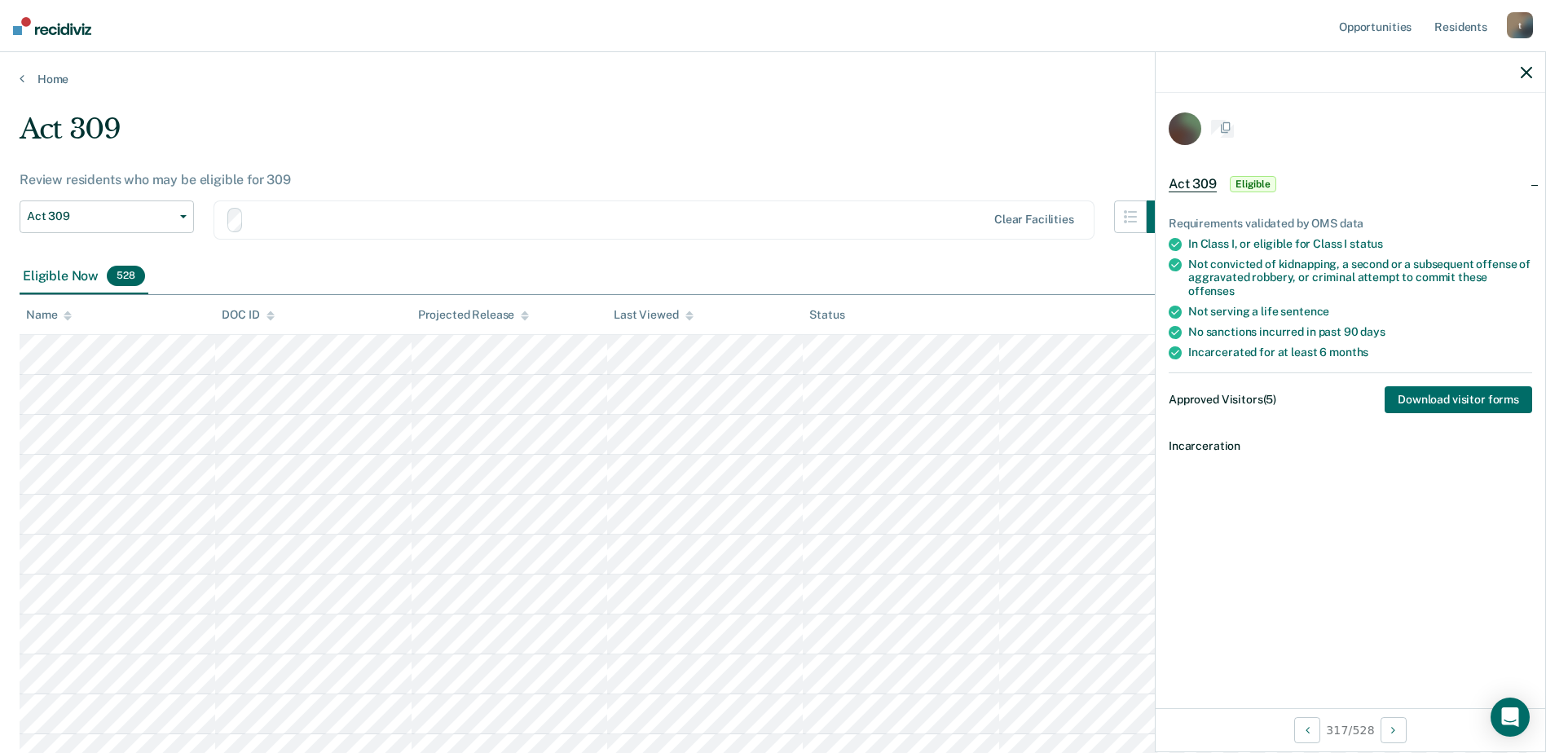 The width and height of the screenshot is (1546, 753). I want to click on span: status, so click(1366, 244).